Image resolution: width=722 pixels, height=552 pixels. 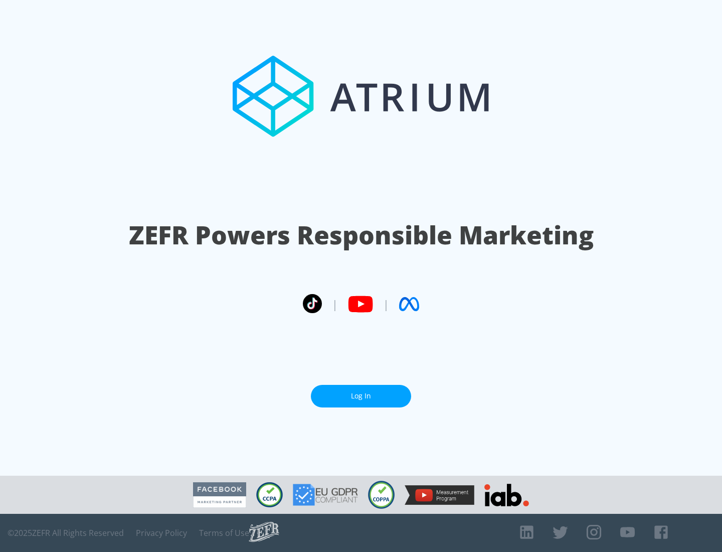 What do you see at coordinates (381, 494) in the screenshot?
I see `img: COPPA Compliant` at bounding box center [381, 494].